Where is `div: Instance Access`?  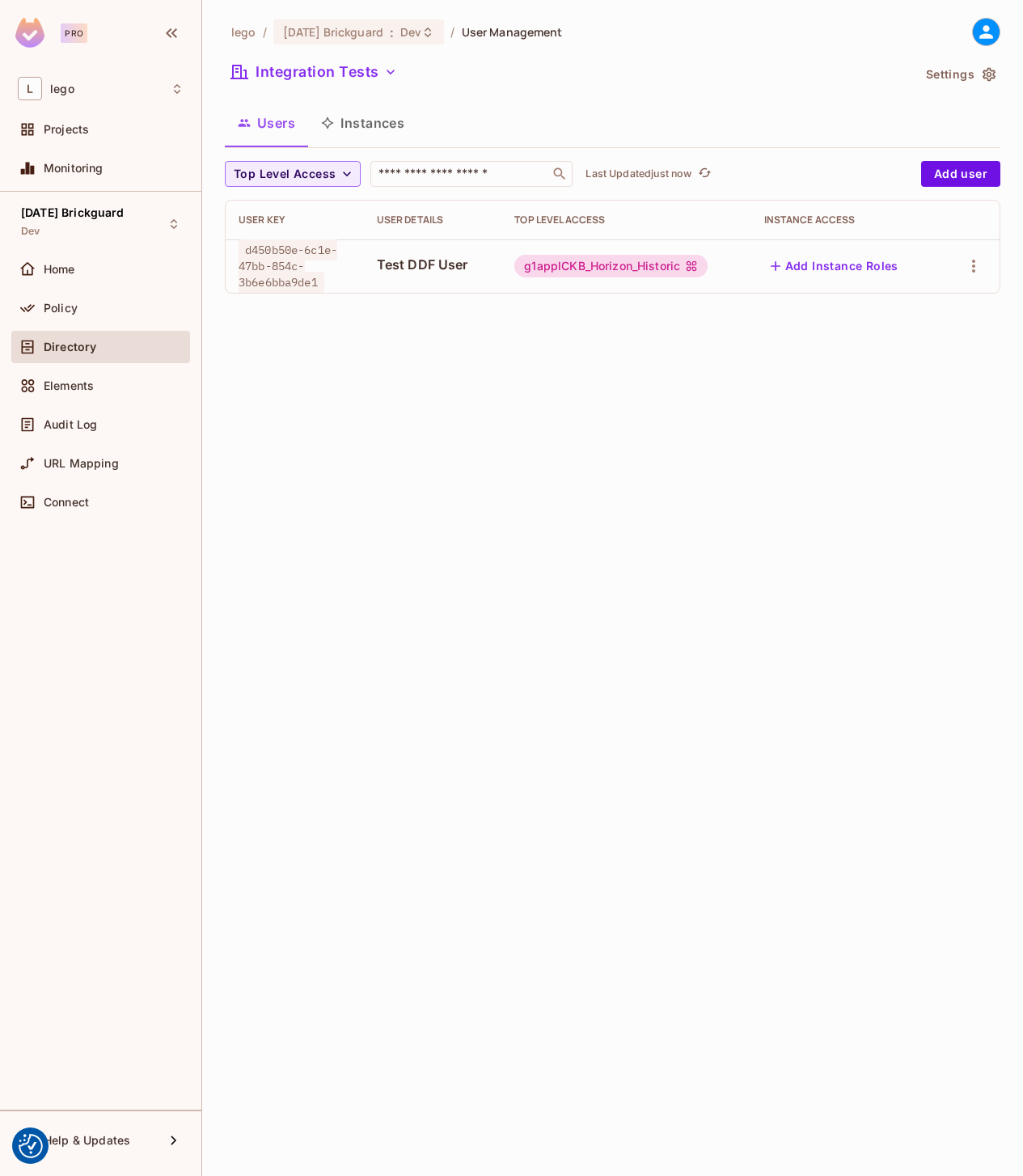
div: Instance Access is located at coordinates (846, 220).